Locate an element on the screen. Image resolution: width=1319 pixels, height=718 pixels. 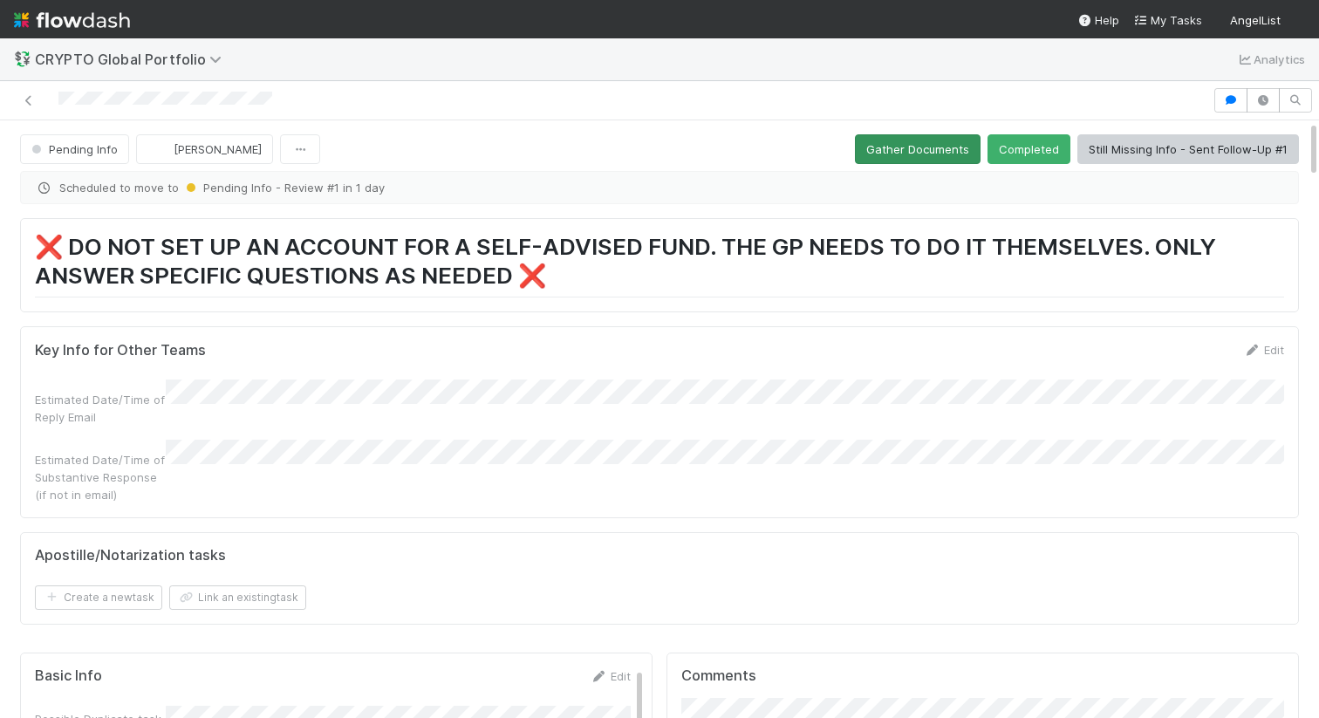
div: Estimated Date/Time of Reply Email is located at coordinates (100, 408).